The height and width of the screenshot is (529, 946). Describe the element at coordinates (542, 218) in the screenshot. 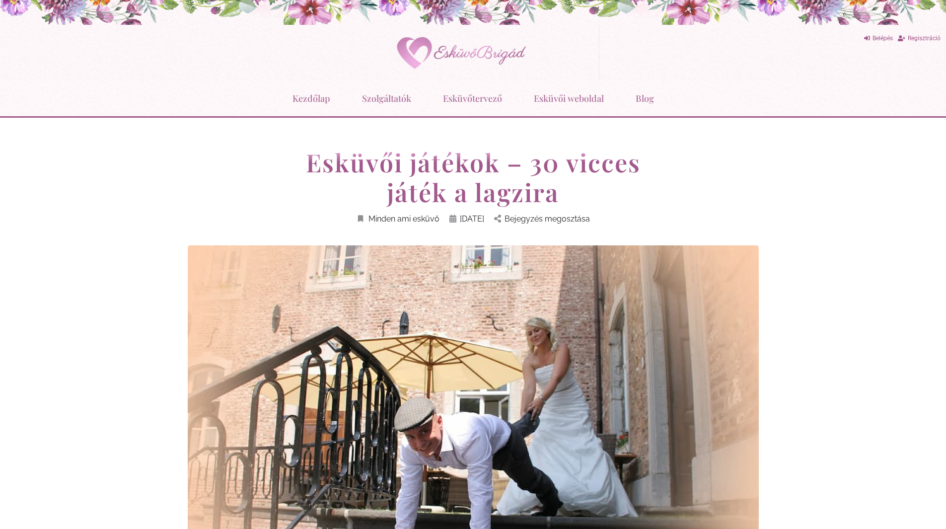

I see `a: Bejegyzés megosztása` at that location.